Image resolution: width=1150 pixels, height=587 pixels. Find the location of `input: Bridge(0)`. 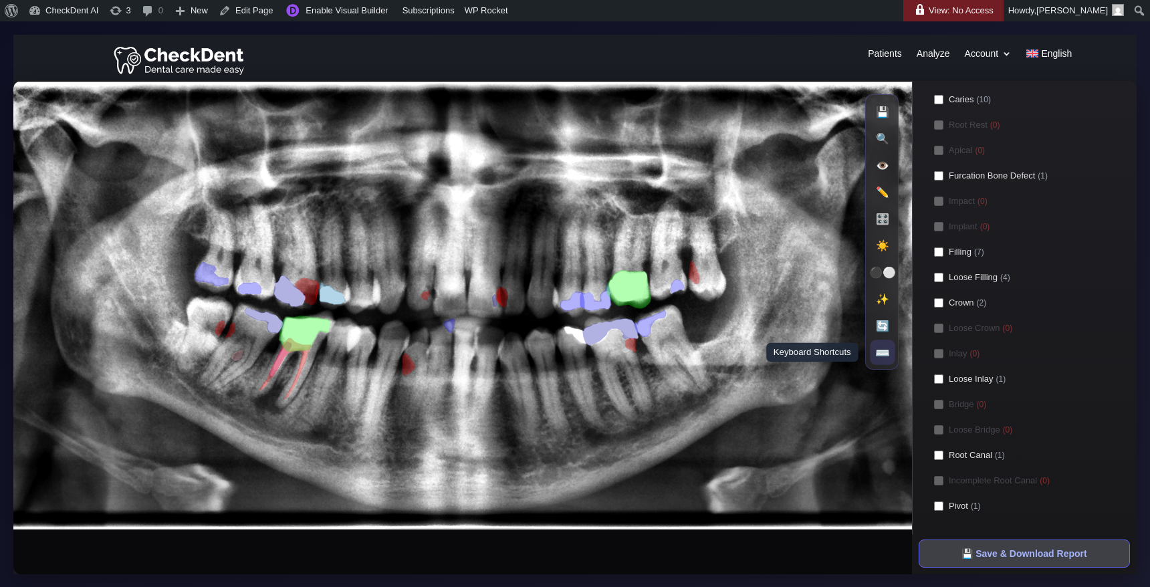

input: Bridge(0) is located at coordinates (938, 404).